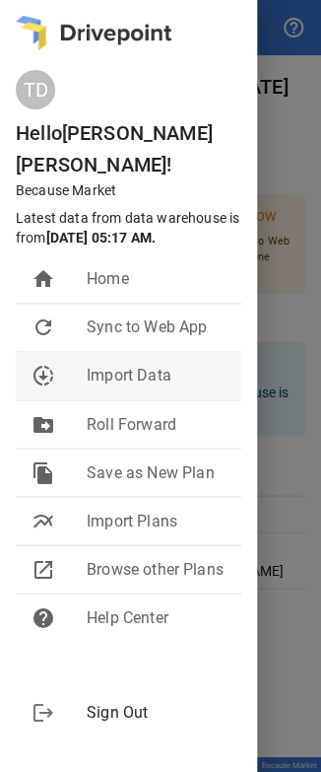 The width and height of the screenshot is (321, 772). What do you see at coordinates (156, 569) in the screenshot?
I see `span: Browse other Plans` at bounding box center [156, 569].